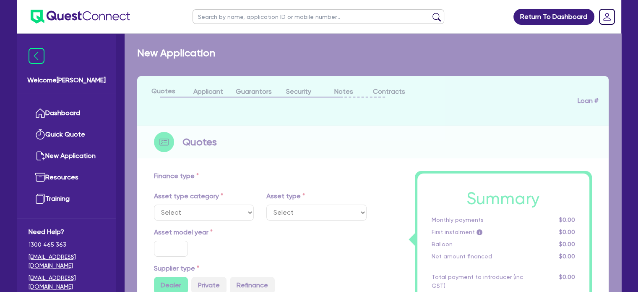 The image size is (638, 292). What do you see at coordinates (319, 16) in the screenshot?
I see `input: Search by name, application ID or mobile number...` at bounding box center [319, 16].